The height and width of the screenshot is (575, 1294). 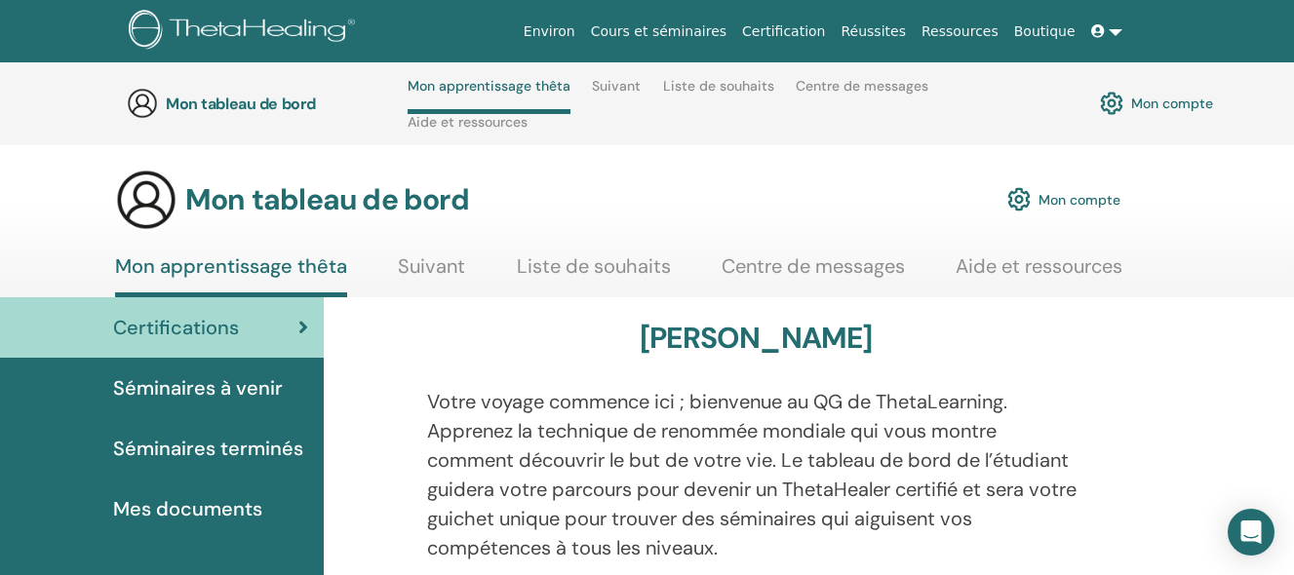 What do you see at coordinates (187, 509) in the screenshot?
I see `span: Mes documents` at bounding box center [187, 509].